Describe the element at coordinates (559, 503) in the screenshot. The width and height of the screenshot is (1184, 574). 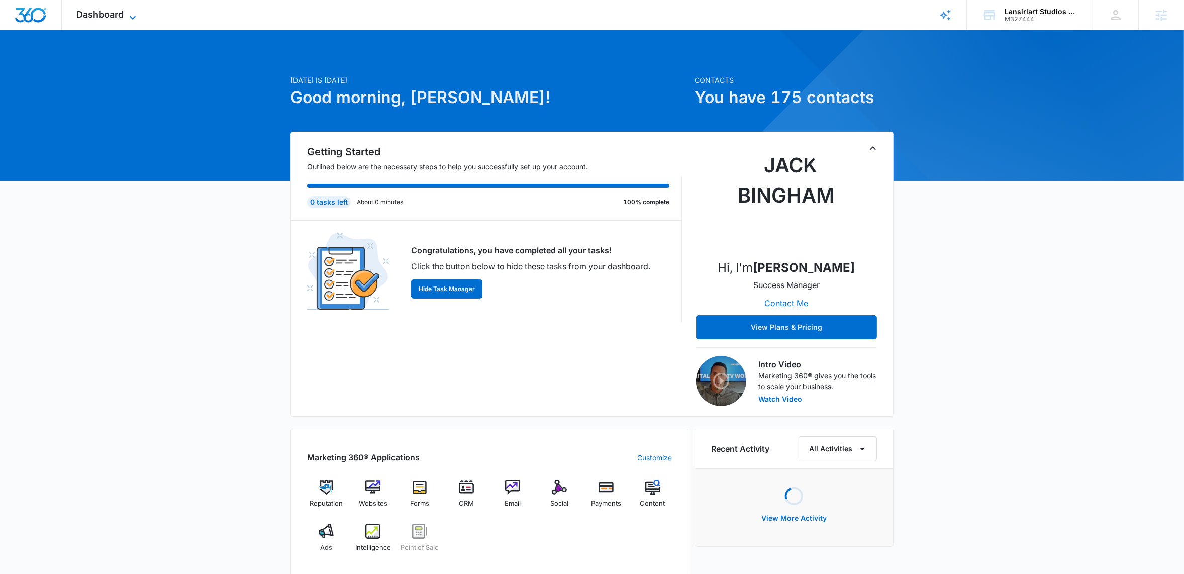
I see `span: Social` at that location.